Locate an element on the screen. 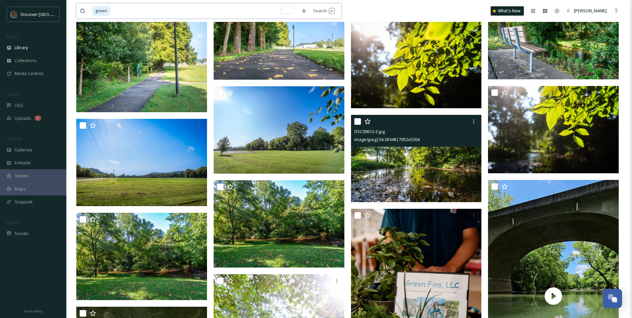 The image size is (632, 318). img: DSC09678.jpg is located at coordinates (142, 162).